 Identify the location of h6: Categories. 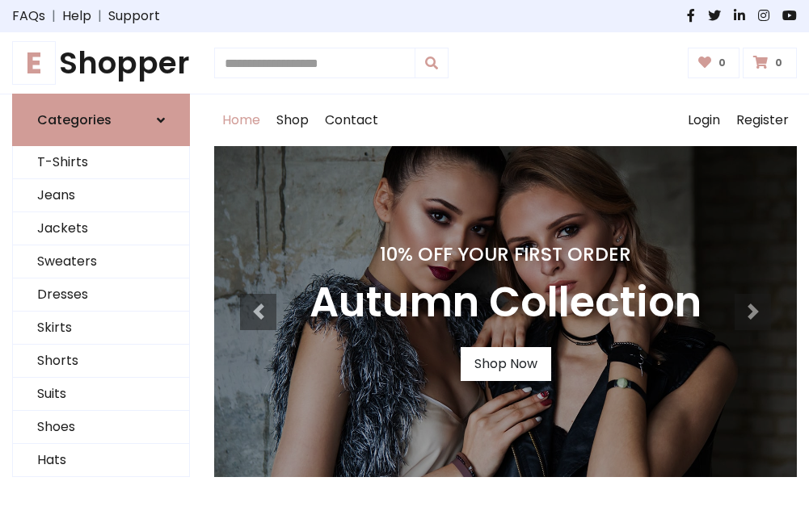
(74, 120).